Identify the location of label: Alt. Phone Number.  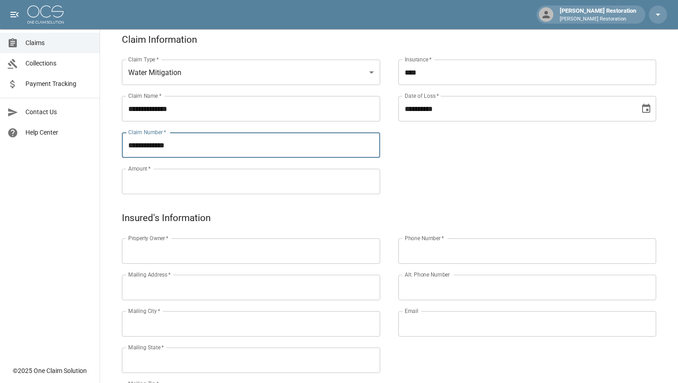
(427, 274).